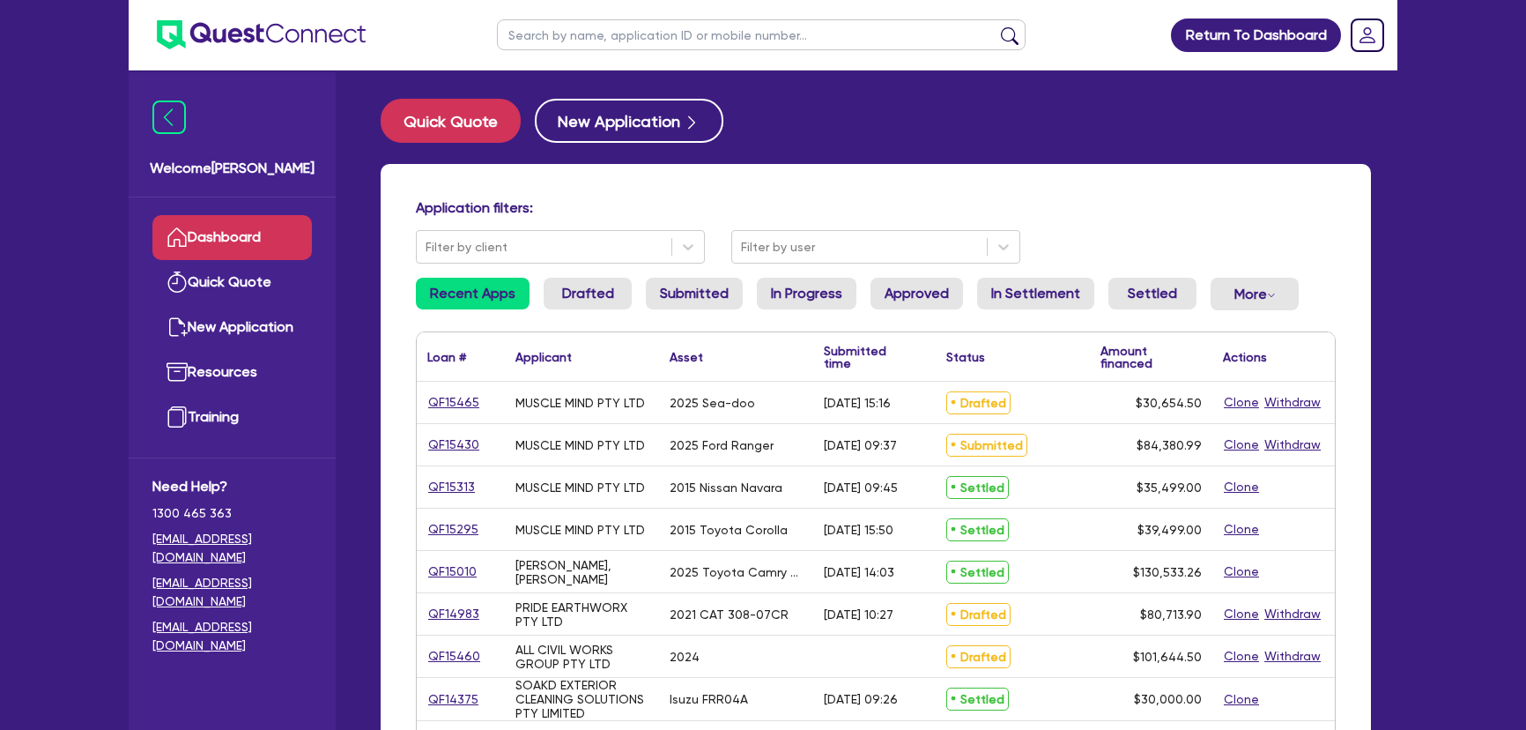  Describe the element at coordinates (761, 34) in the screenshot. I see `input: Search by name, application ID or mobile number...` at that location.